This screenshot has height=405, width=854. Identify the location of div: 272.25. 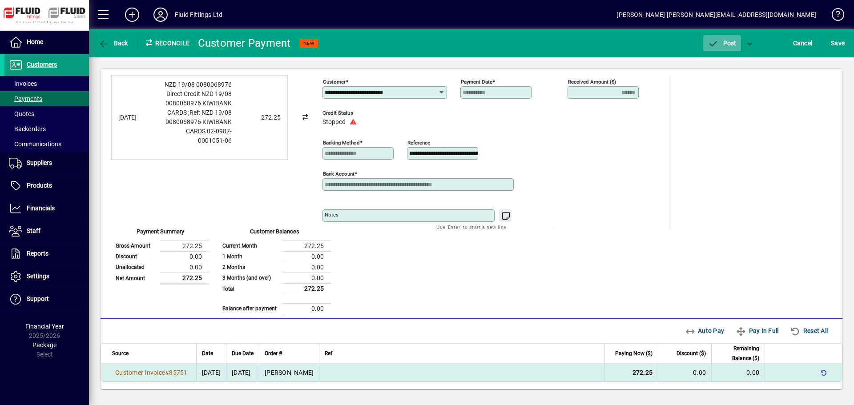
(258, 117).